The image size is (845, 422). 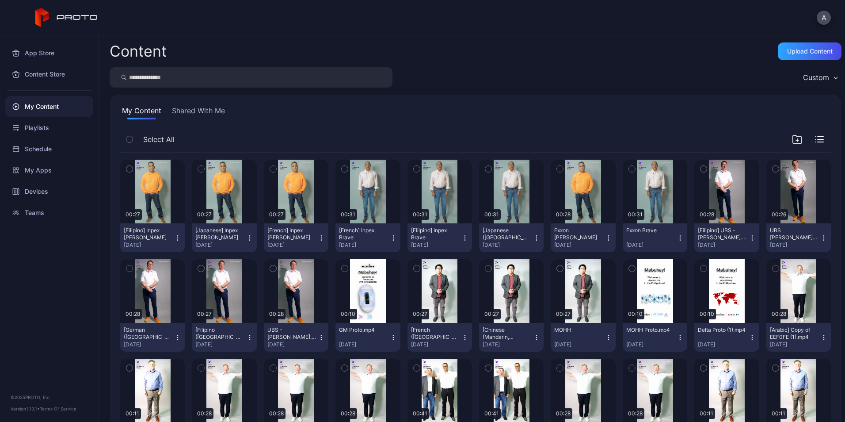 I want to click on div: Delta Proto (1).mp4, so click(x=722, y=330).